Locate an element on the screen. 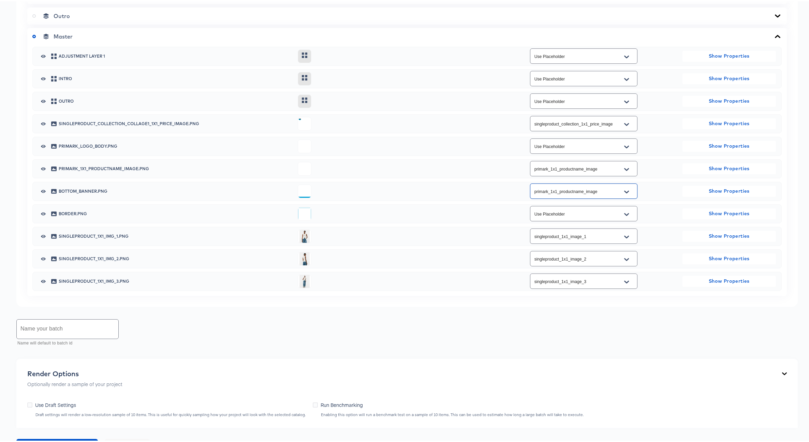  div: Enabling this option will run a benchmark test on a sample of 10 items. This can be used to estim... is located at coordinates (452, 413).